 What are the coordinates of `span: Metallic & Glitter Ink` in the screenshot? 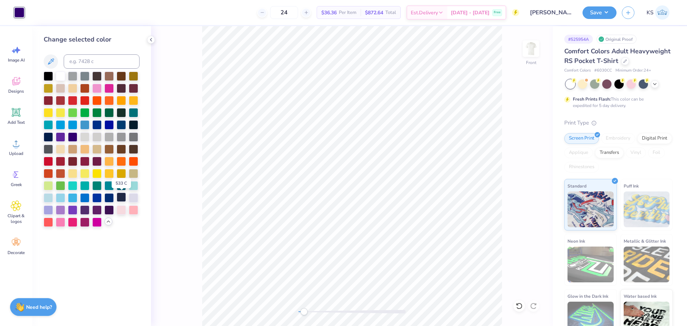 It's located at (645, 241).